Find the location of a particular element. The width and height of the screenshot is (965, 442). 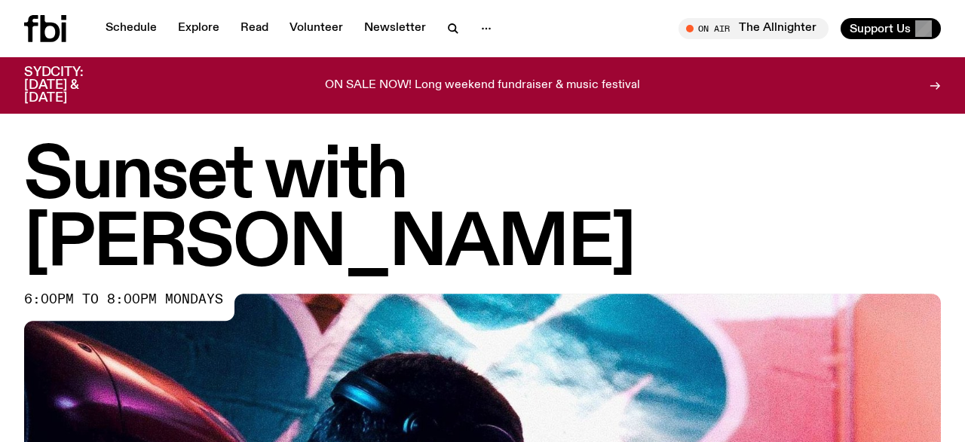

button: On AirThe Allnighter is located at coordinates (753, 29).